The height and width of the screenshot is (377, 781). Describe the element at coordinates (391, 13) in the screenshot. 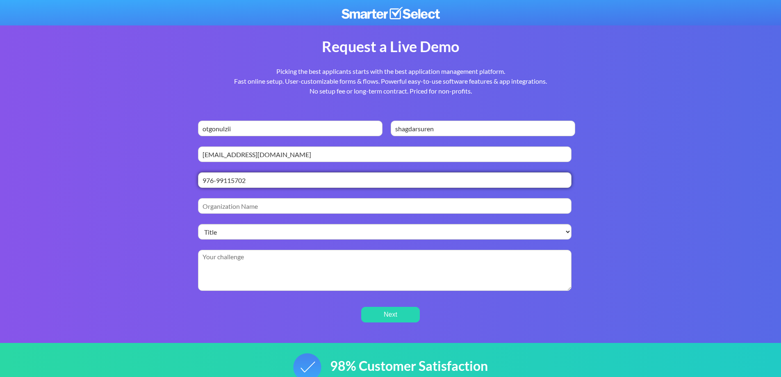

I see `img: SmarterSelect-Logo-WHITE-1024x132` at that location.